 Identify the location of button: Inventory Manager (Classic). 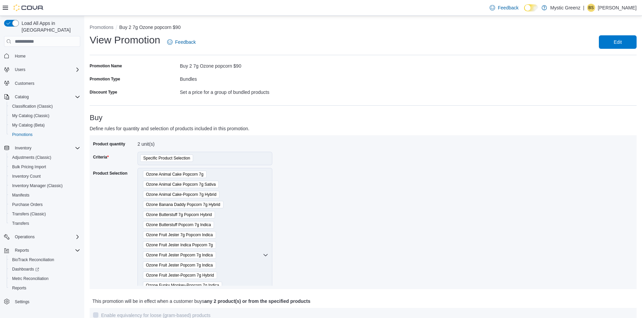
(45, 186).